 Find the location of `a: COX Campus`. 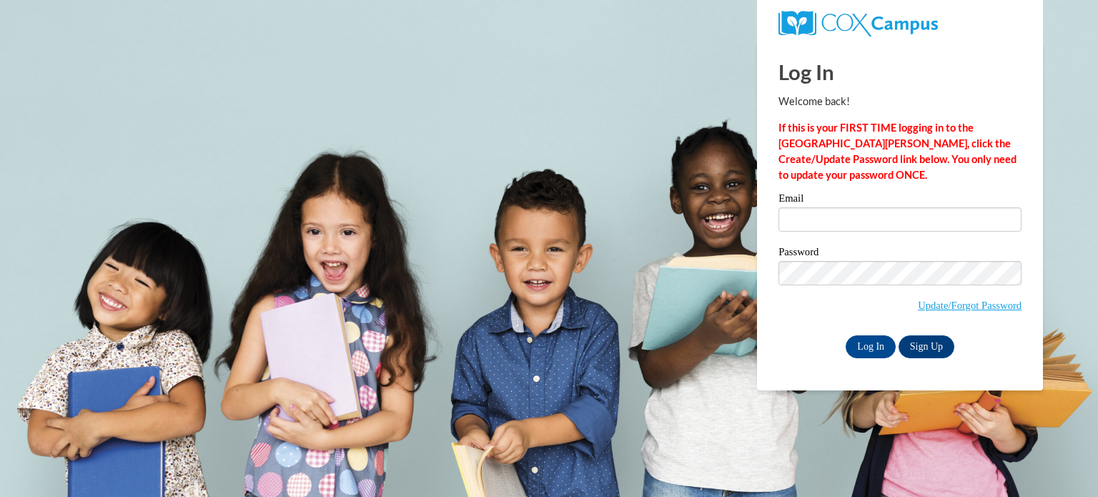

a: COX Campus is located at coordinates (858, 22).